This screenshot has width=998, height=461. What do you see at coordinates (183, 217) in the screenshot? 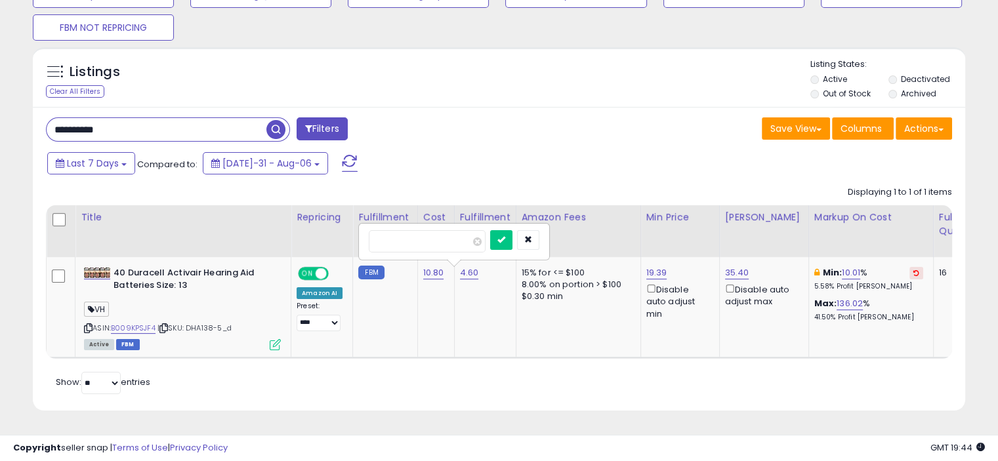
I see `div: Title` at bounding box center [183, 217].